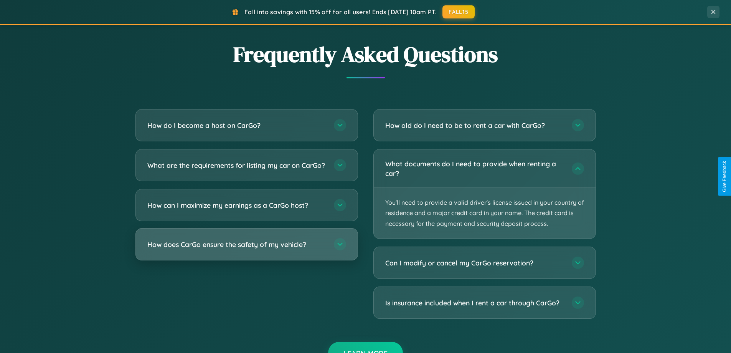 The image size is (731, 353). Describe the element at coordinates (475, 262) in the screenshot. I see `h3: Can I modify or cancel my CarGo reservation?` at that location.